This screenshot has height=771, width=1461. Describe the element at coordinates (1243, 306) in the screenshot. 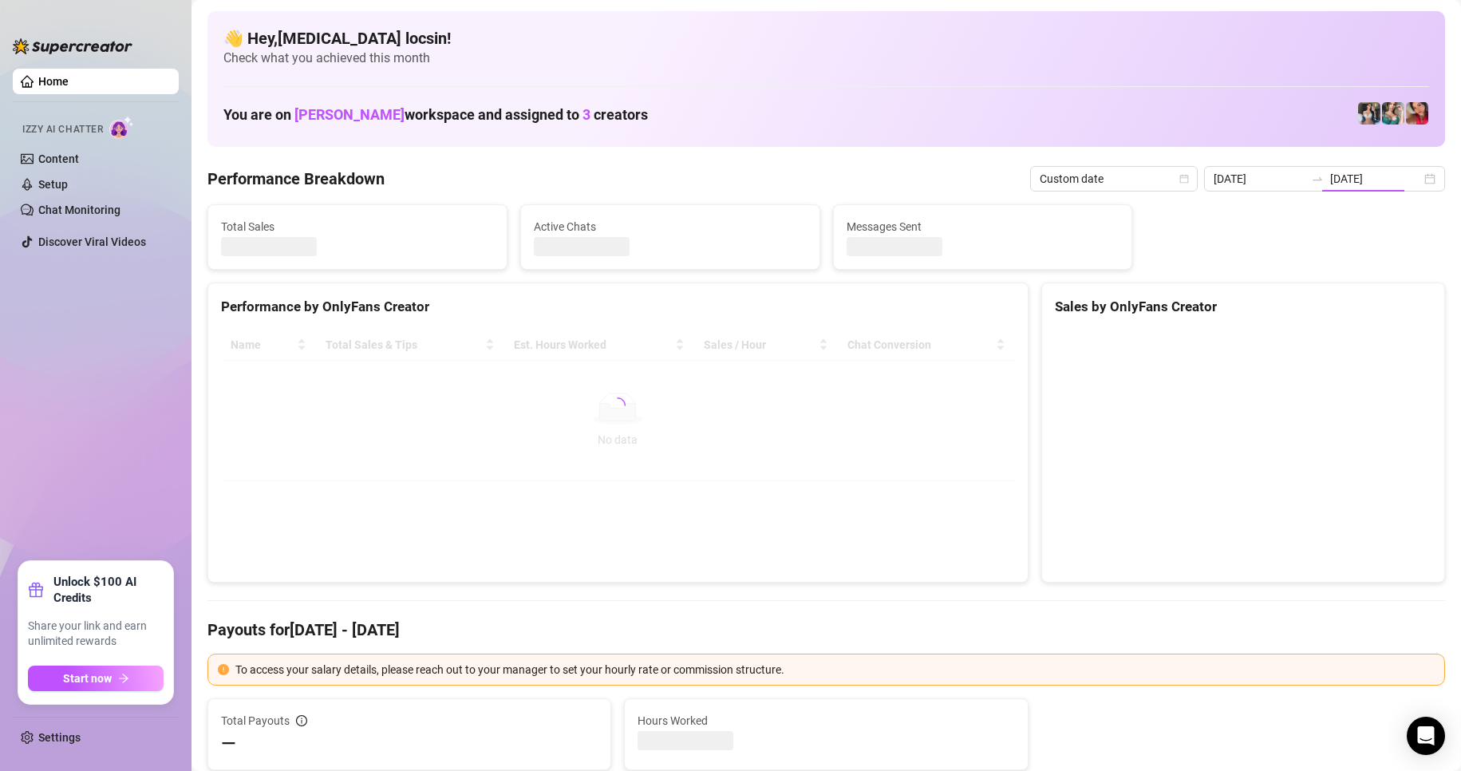

I see `div: Sales by OnlyFans Creator` at that location.